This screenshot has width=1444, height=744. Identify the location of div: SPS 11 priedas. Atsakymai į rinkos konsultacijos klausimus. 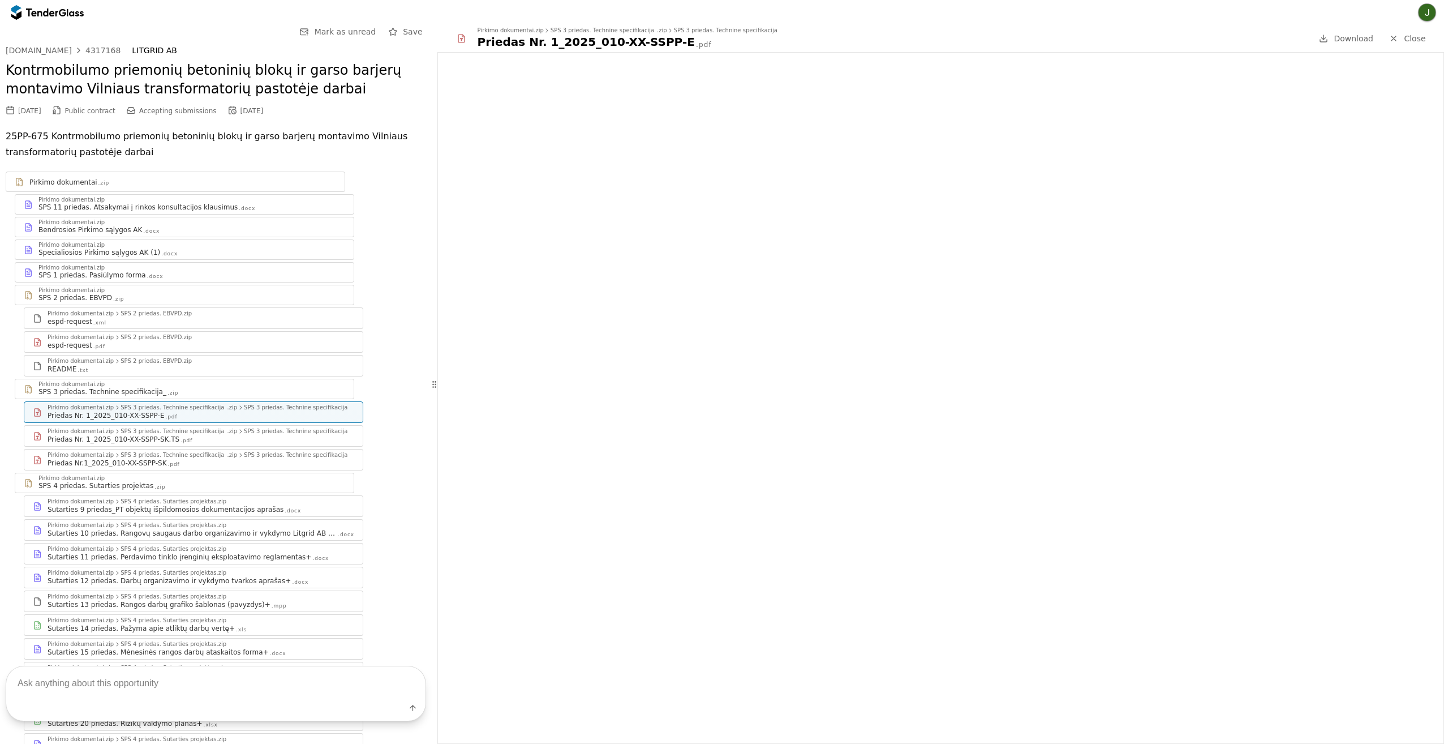
(138, 207).